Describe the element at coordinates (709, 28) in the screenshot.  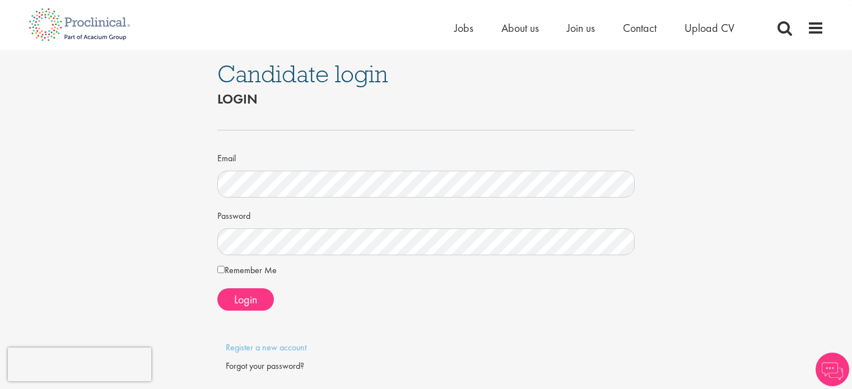
I see `span: Upload CV` at that location.